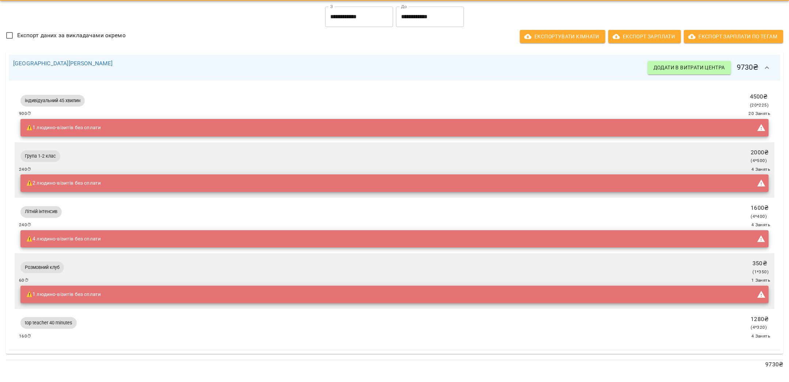 The height and width of the screenshot is (382, 789). I want to click on span: 60 ⏱, so click(24, 281).